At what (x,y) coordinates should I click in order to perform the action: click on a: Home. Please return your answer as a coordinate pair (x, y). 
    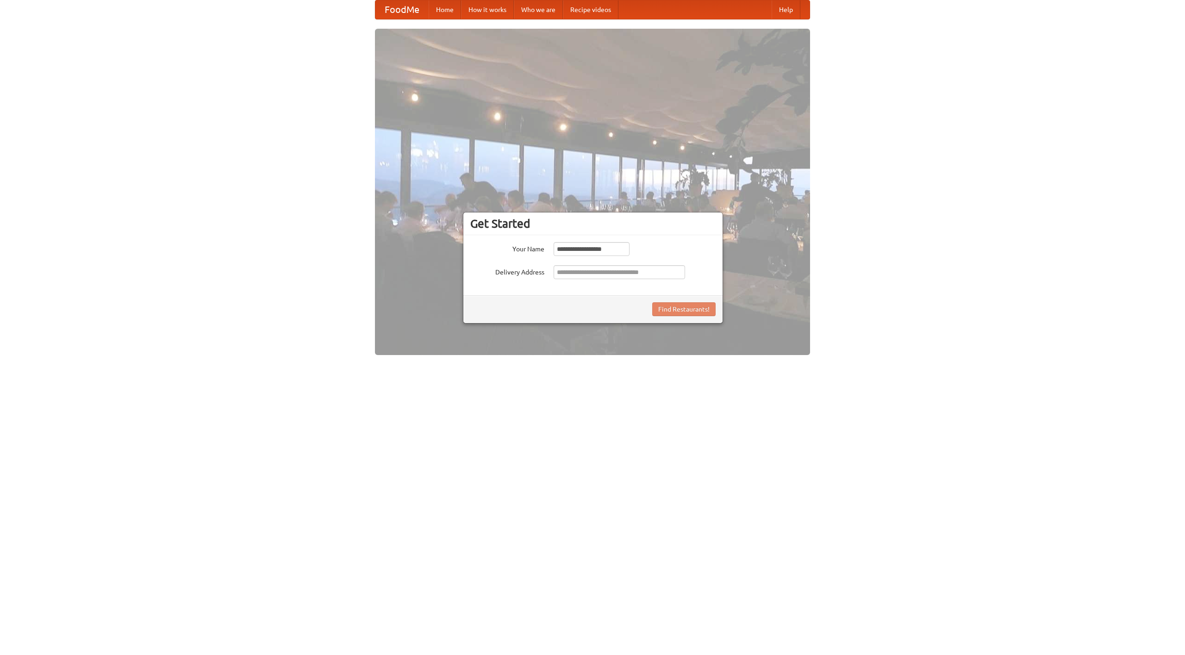
    Looking at the image, I should click on (445, 10).